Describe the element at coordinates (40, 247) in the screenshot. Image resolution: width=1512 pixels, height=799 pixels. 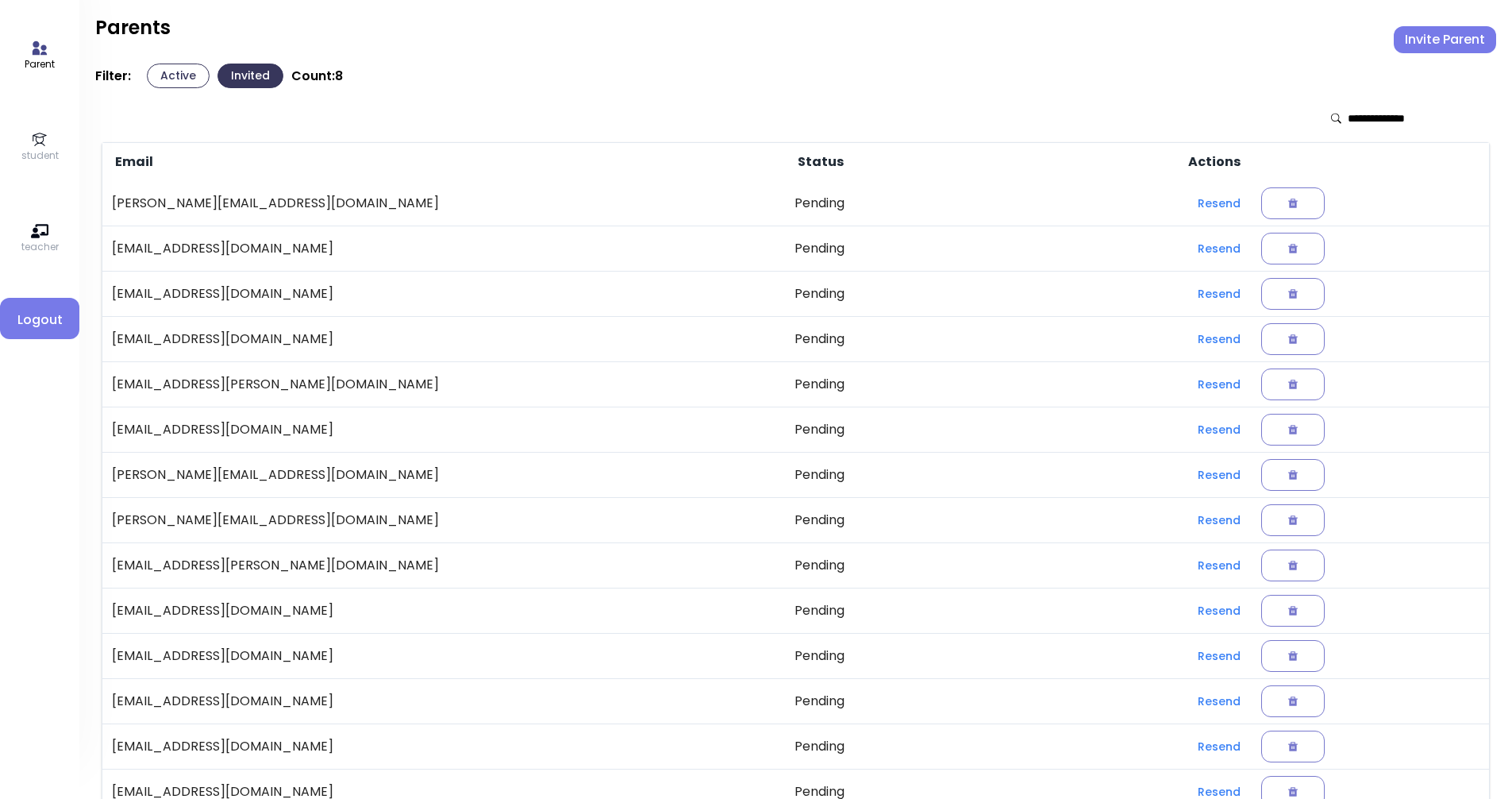
I see `p: teacher` at that location.